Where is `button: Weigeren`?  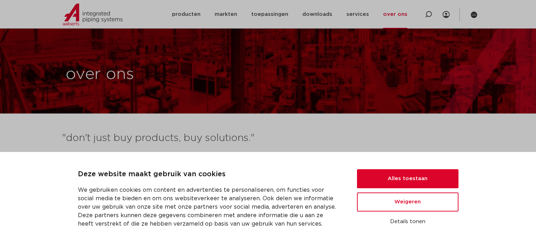 button: Weigeren is located at coordinates (407, 202).